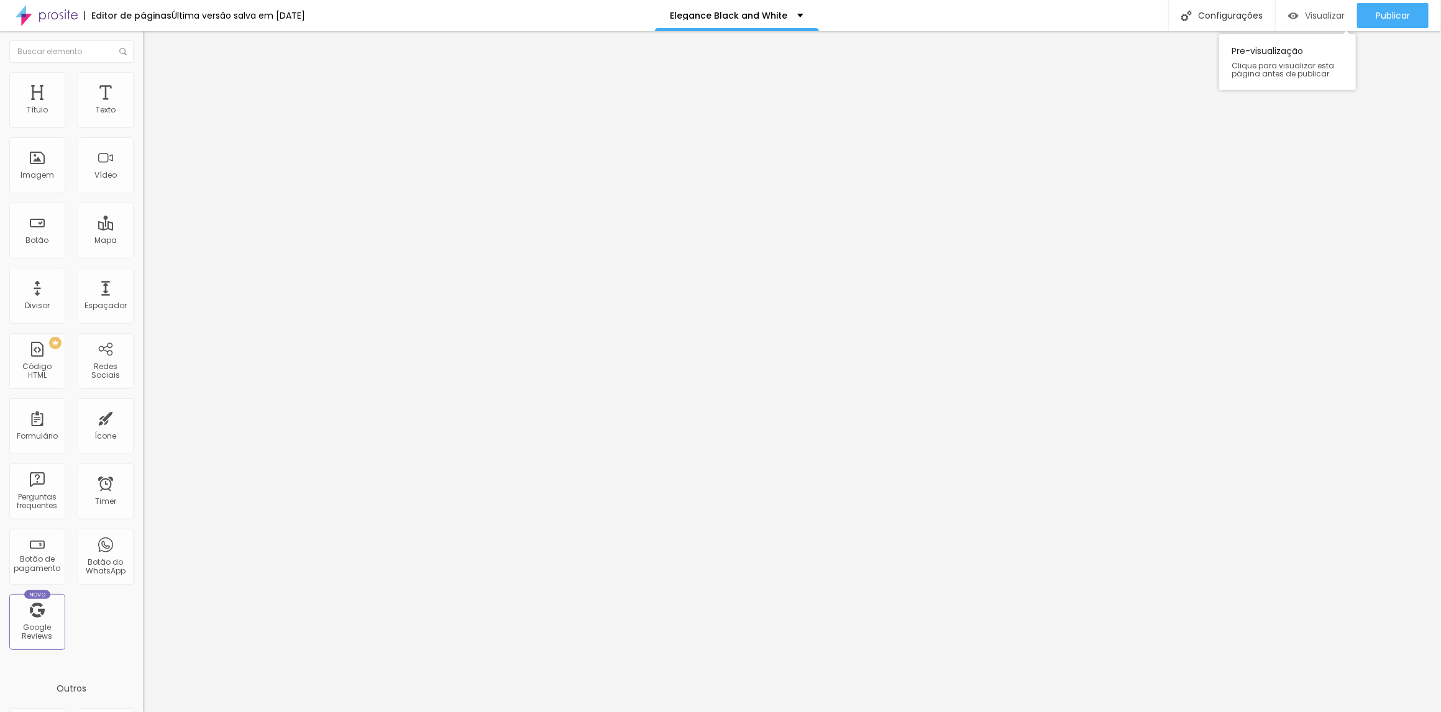  I want to click on div: Vídeo, so click(106, 175).